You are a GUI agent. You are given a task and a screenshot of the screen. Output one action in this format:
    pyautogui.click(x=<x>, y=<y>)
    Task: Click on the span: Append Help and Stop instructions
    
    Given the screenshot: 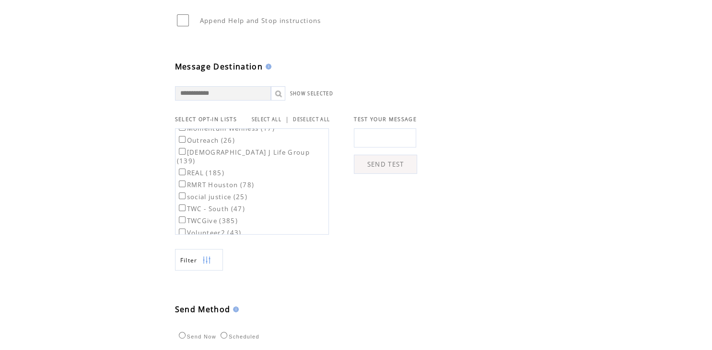 What is the action you would take?
    pyautogui.click(x=260, y=21)
    